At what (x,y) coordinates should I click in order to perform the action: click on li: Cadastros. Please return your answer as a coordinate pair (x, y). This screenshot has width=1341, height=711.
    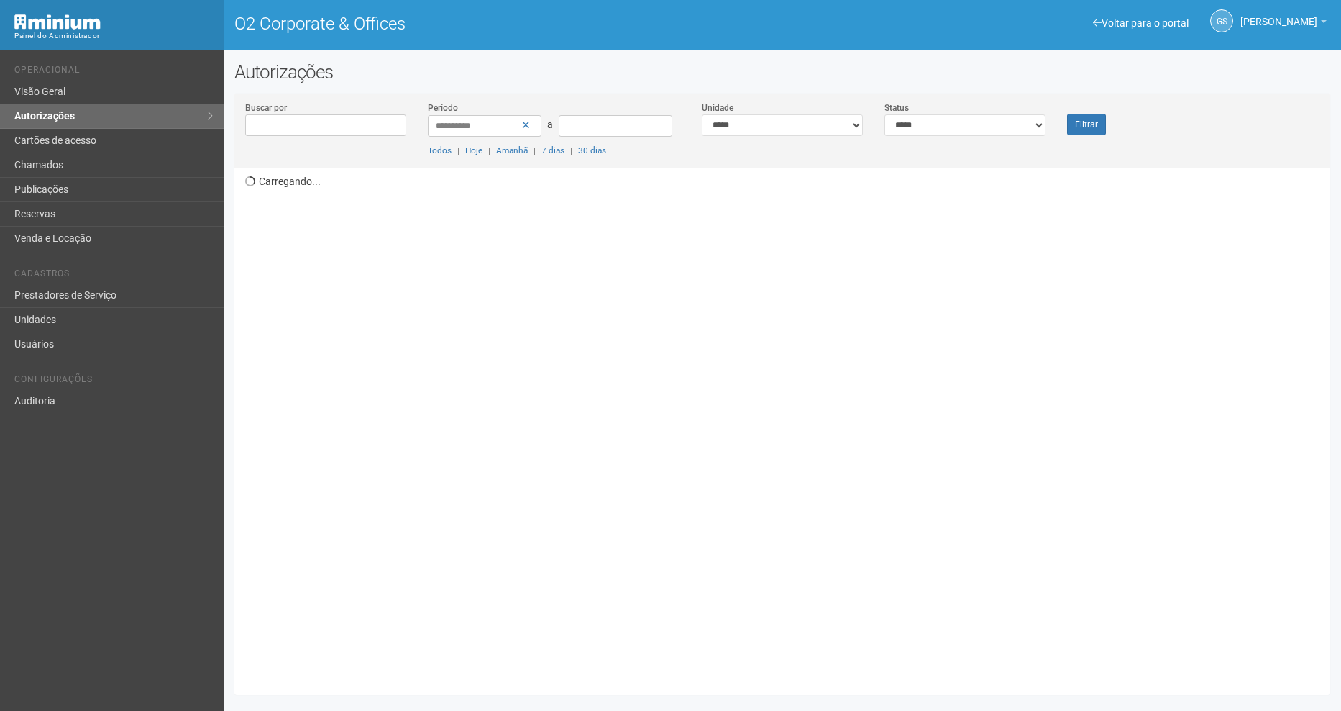
    Looking at the image, I should click on (114, 275).